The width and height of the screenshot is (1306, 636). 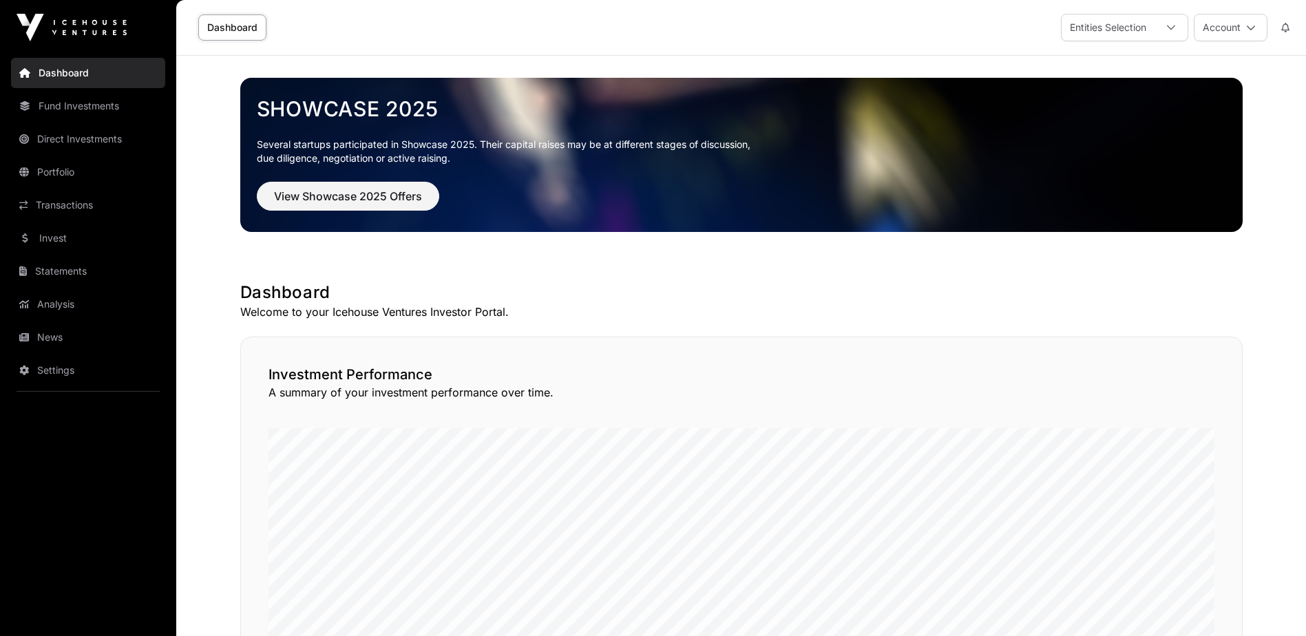 What do you see at coordinates (742, 155) in the screenshot?
I see `img: Showcase 2025` at bounding box center [742, 155].